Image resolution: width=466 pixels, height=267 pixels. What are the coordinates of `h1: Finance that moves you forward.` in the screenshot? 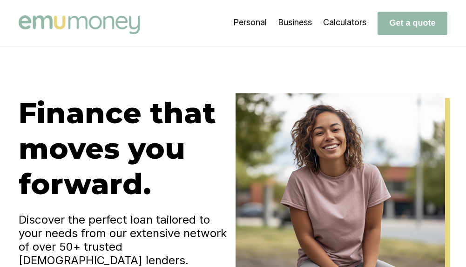 It's located at (126, 148).